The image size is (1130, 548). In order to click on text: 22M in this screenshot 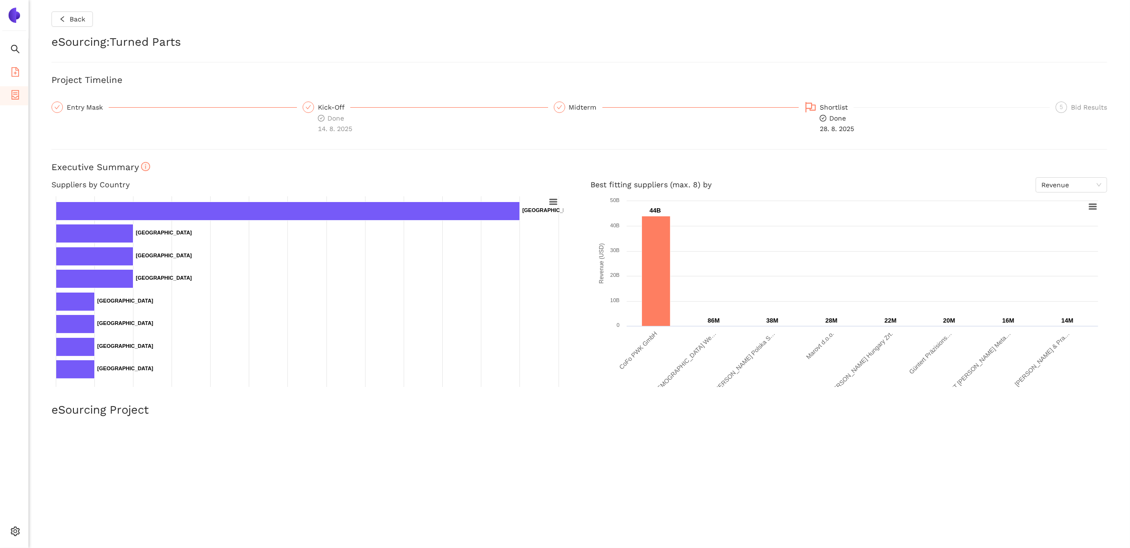, I will do `click(890, 320)`.